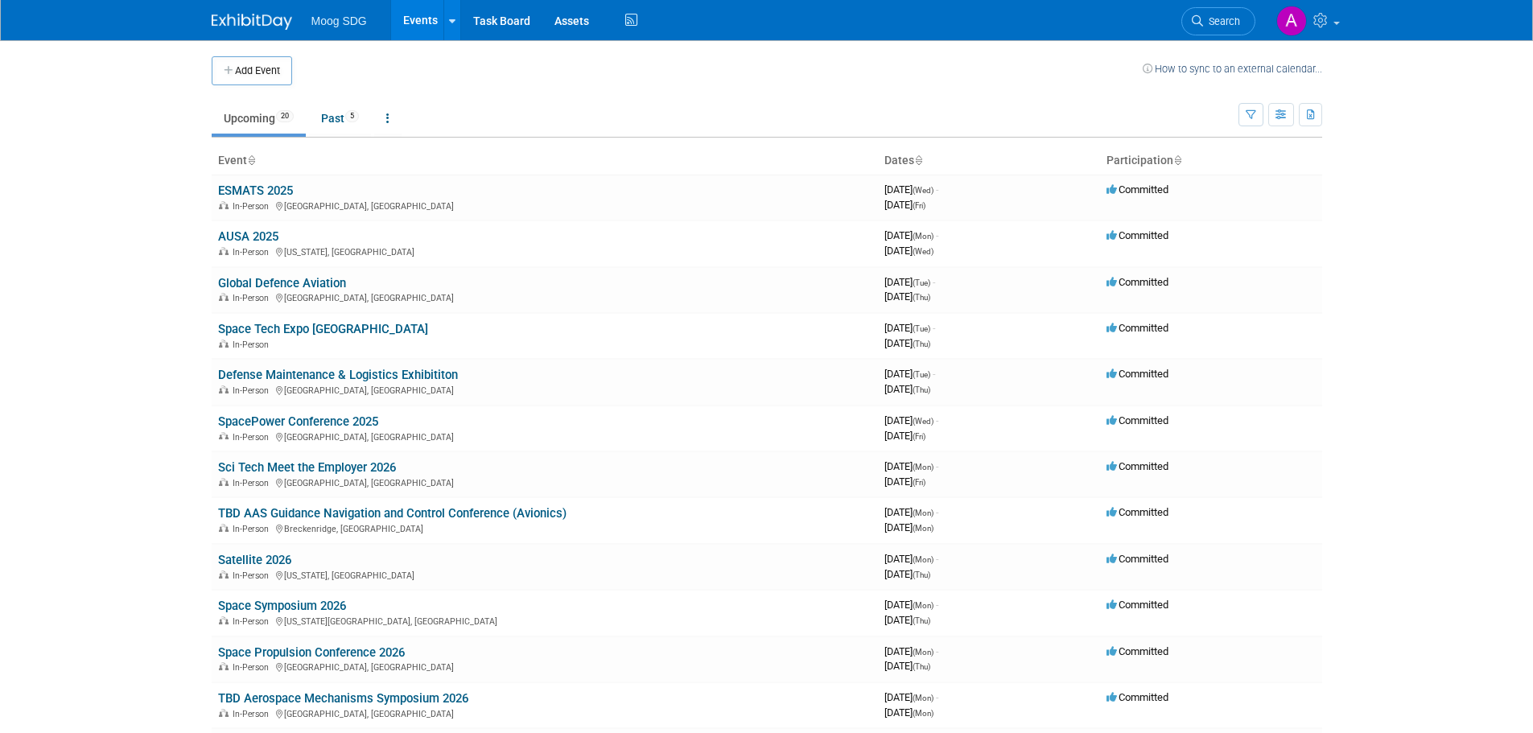 This screenshot has height=733, width=1533. I want to click on a: Search, so click(1218, 21).